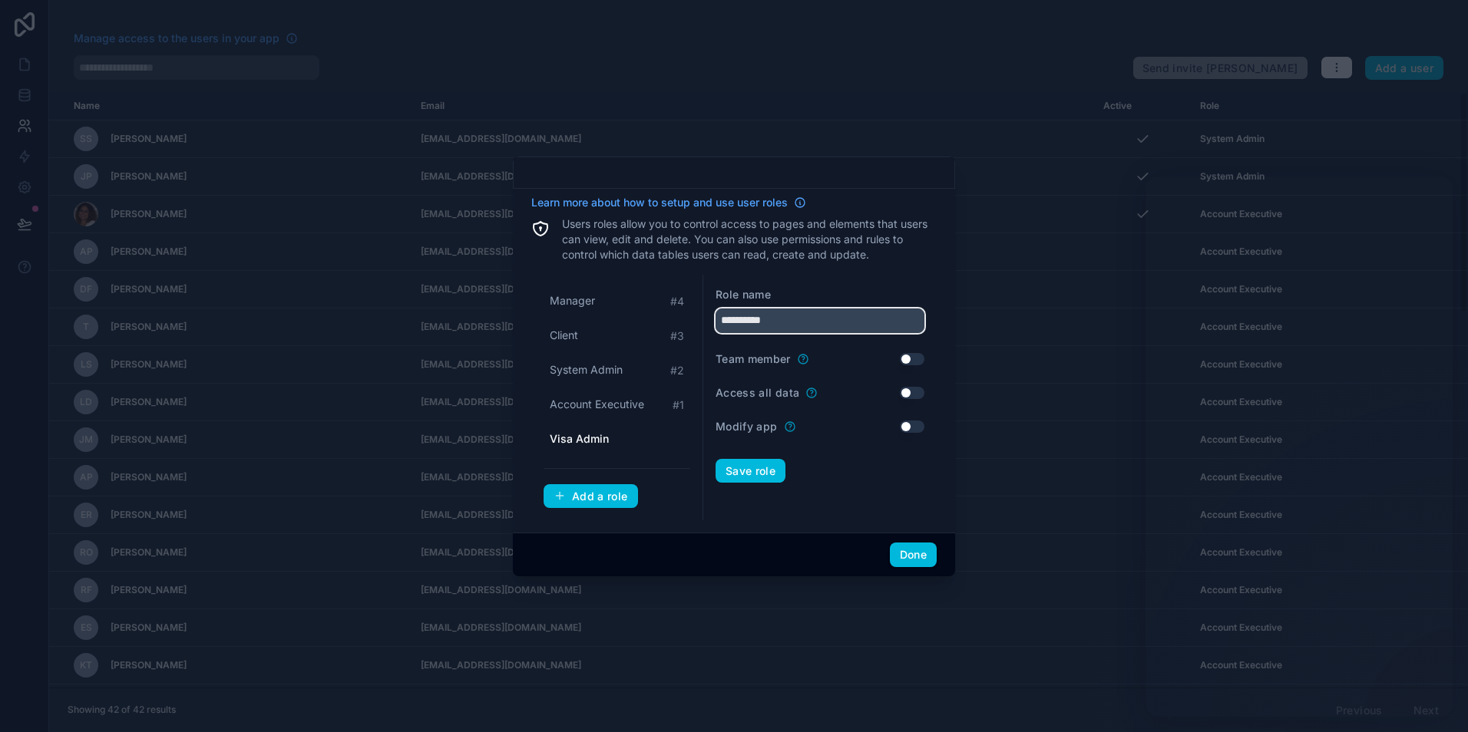  What do you see at coordinates (677, 302) in the screenshot?
I see `span: # 4` at bounding box center [677, 302].